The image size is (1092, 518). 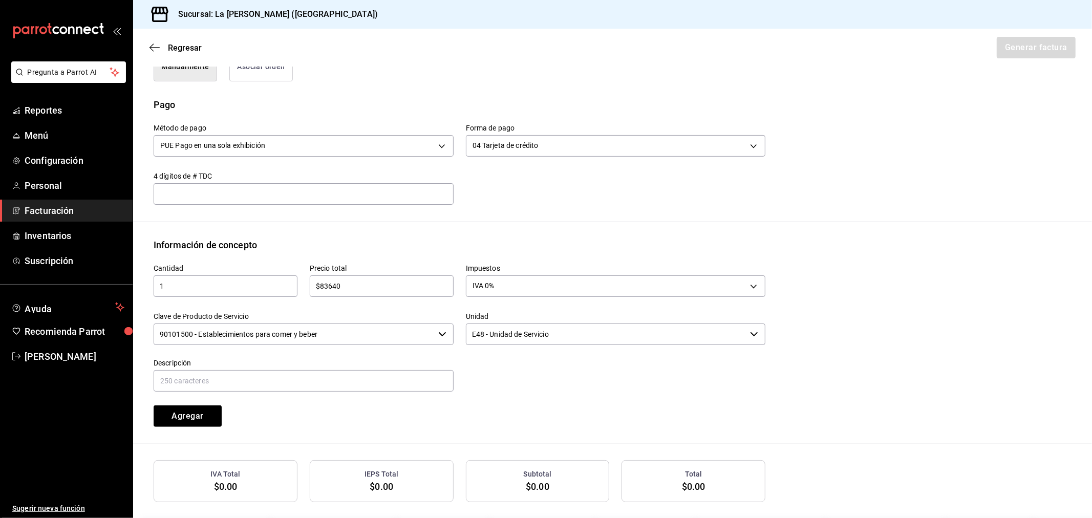 I want to click on h3: IEPS Total, so click(x=382, y=474).